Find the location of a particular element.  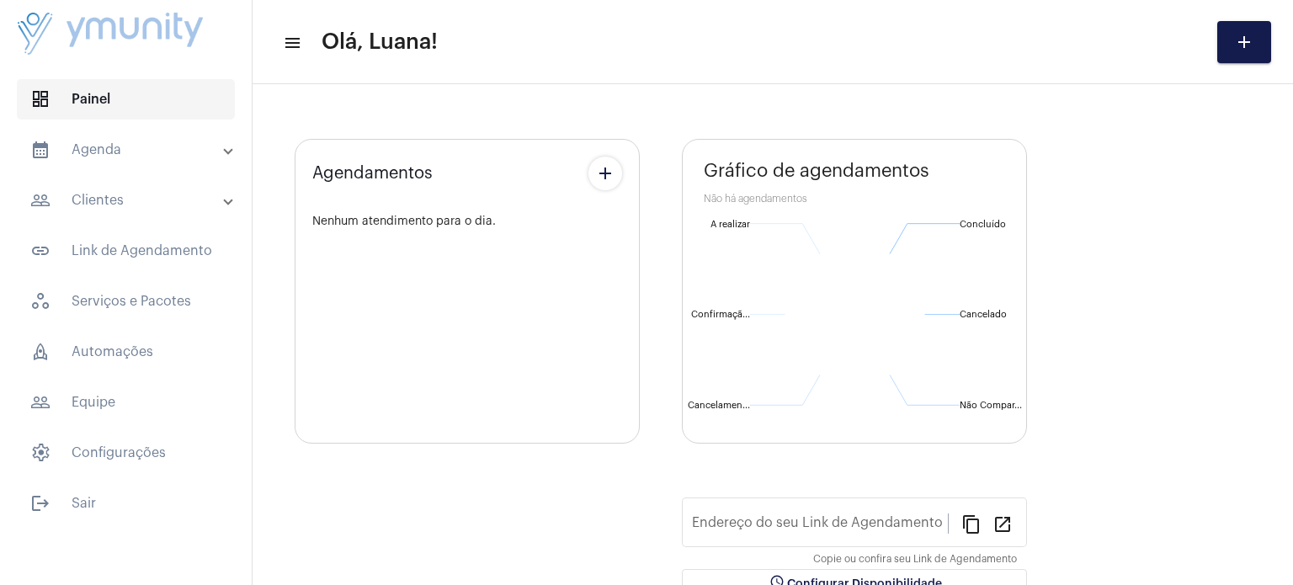

span: Configurações is located at coordinates (125, 453).